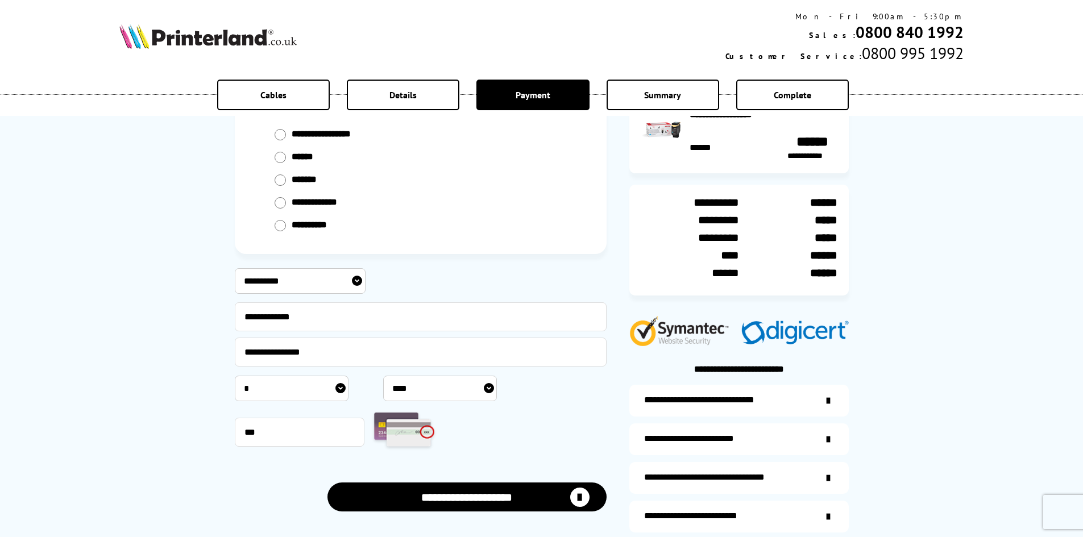  What do you see at coordinates (909, 32) in the screenshot?
I see `b: 0800 840 1992` at bounding box center [909, 32].